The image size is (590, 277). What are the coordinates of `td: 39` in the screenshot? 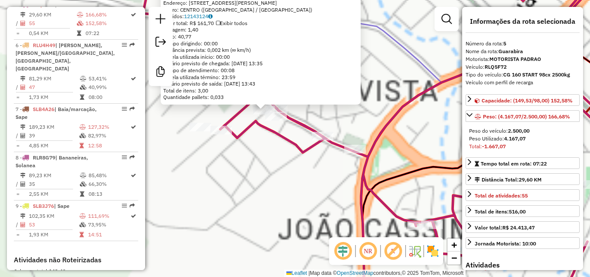 It's located at (54, 136).